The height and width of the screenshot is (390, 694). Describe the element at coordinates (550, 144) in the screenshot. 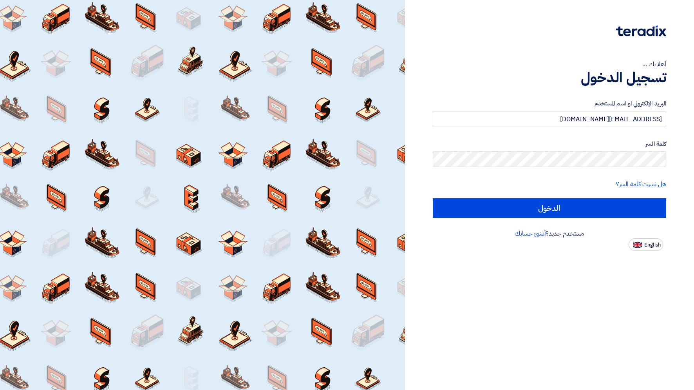

I see `label: كلمة السر` at that location.